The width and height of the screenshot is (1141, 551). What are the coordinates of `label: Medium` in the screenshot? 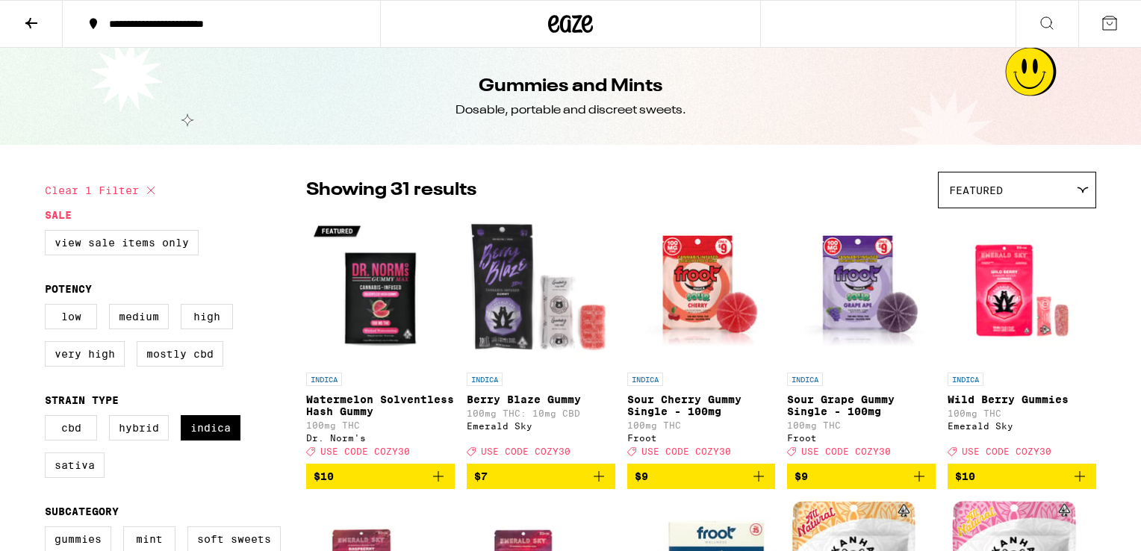 It's located at (139, 317).